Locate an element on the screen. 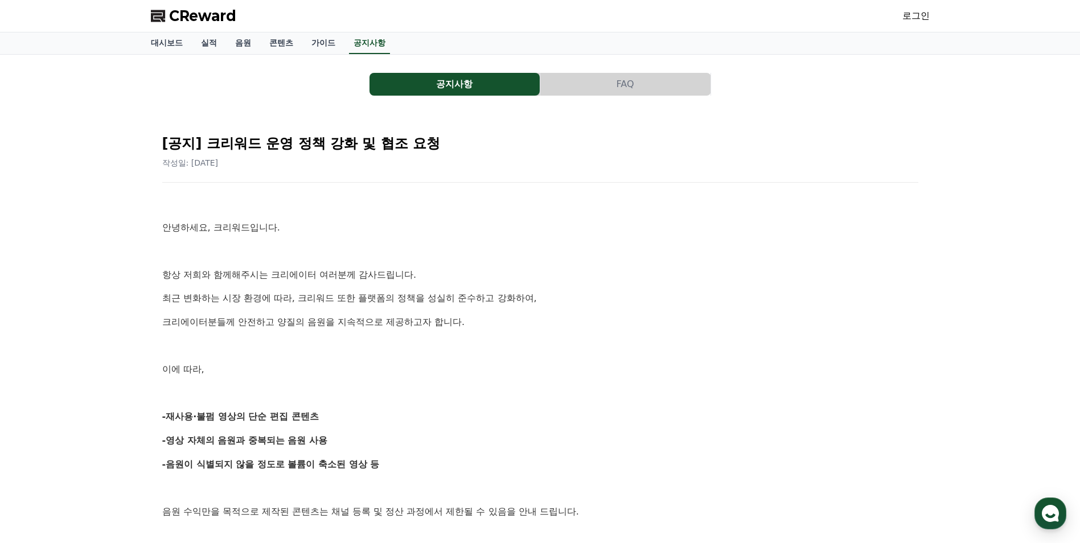 This screenshot has height=543, width=1080. a: 음원 is located at coordinates (243, 43).